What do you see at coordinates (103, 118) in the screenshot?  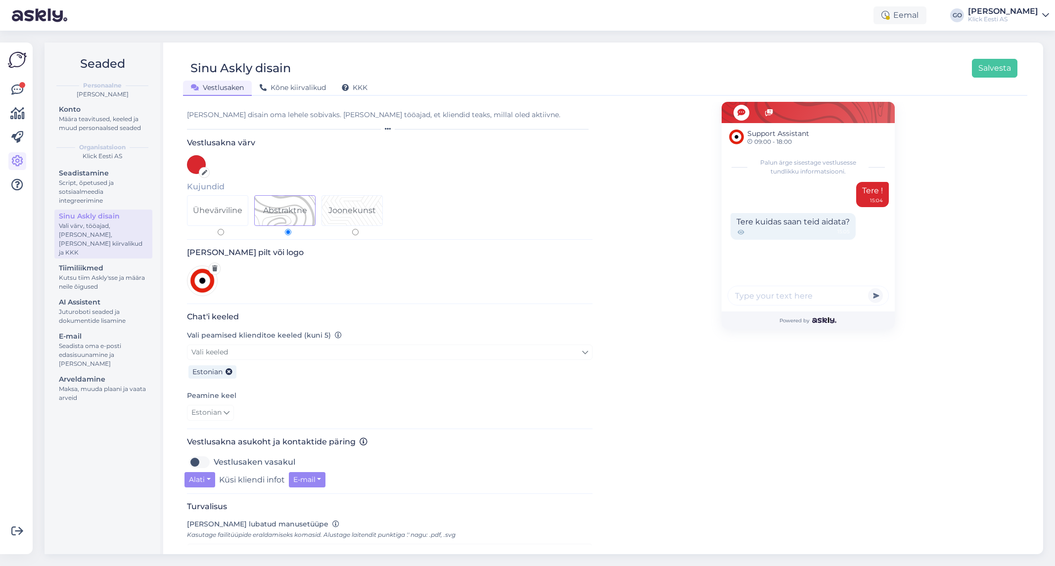 I see `a: KontoMäära teavitused, keeled ja muud personaalsed seaded` at bounding box center [103, 118].